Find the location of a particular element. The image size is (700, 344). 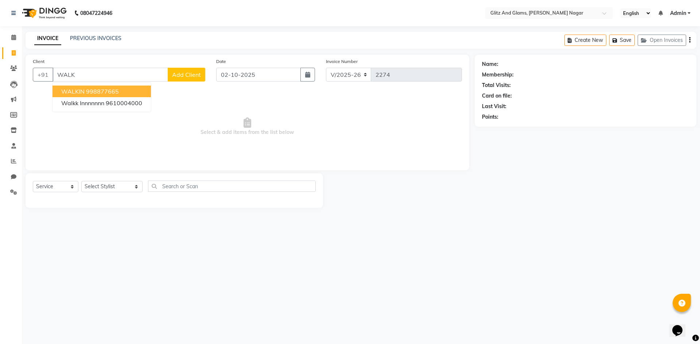

label: Invoice Number is located at coordinates (341, 62).